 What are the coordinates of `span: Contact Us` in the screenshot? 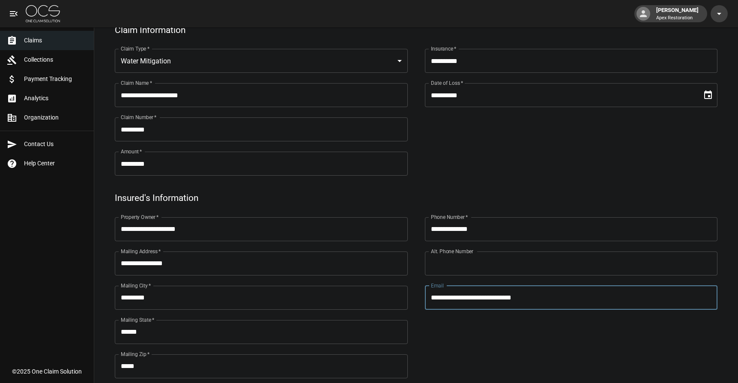 It's located at (55, 144).